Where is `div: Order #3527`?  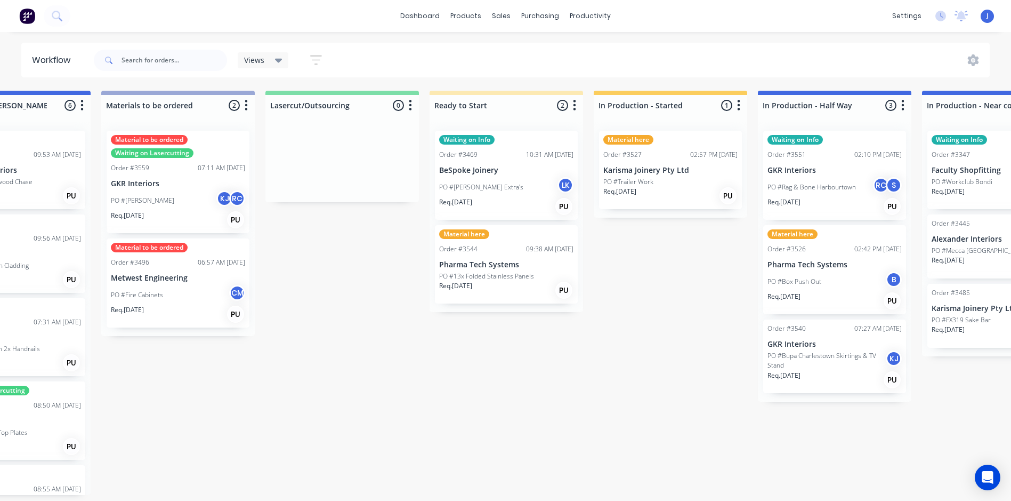 div: Order #3527 is located at coordinates (623, 155).